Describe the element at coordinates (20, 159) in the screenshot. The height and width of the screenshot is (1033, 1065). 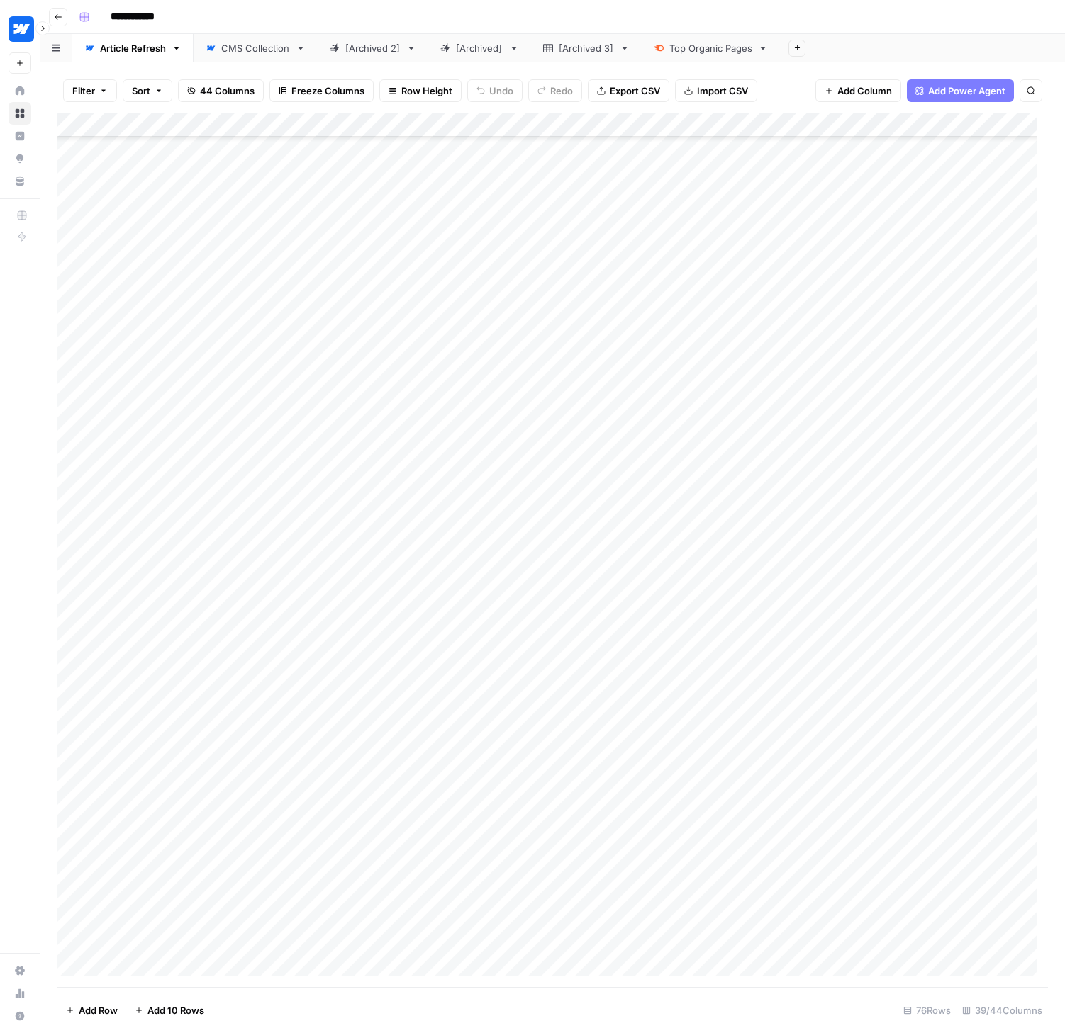
I see `a: Opportunities` at that location.